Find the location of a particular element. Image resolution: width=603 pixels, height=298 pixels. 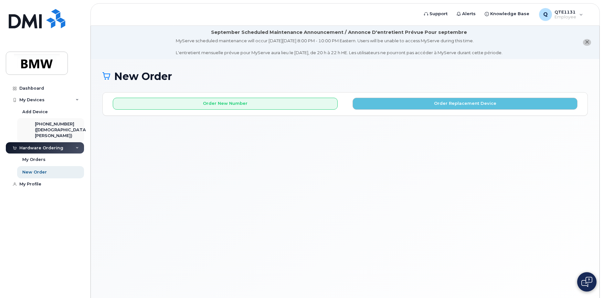

img: Open chat is located at coordinates (586, 282).